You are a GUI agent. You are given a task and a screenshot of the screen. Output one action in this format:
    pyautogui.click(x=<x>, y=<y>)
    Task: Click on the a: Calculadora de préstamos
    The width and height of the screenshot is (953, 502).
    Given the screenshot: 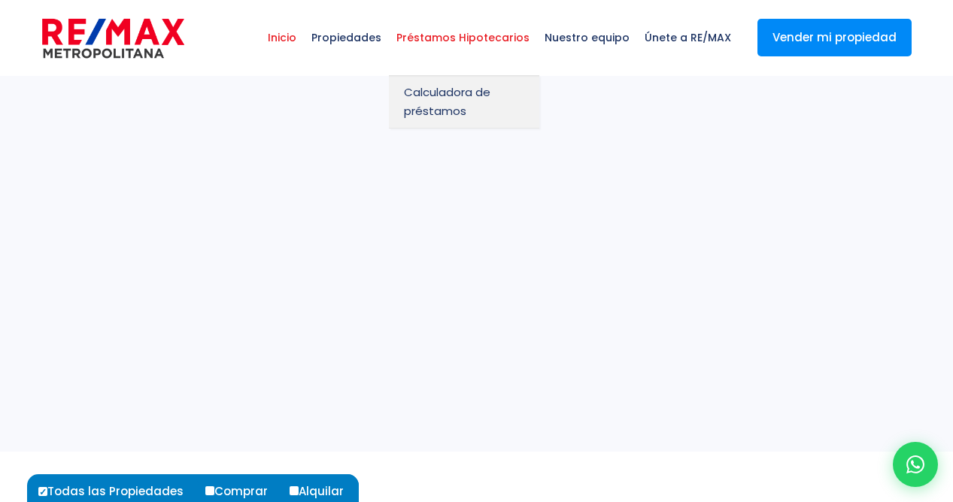 What is the action you would take?
    pyautogui.click(x=464, y=102)
    